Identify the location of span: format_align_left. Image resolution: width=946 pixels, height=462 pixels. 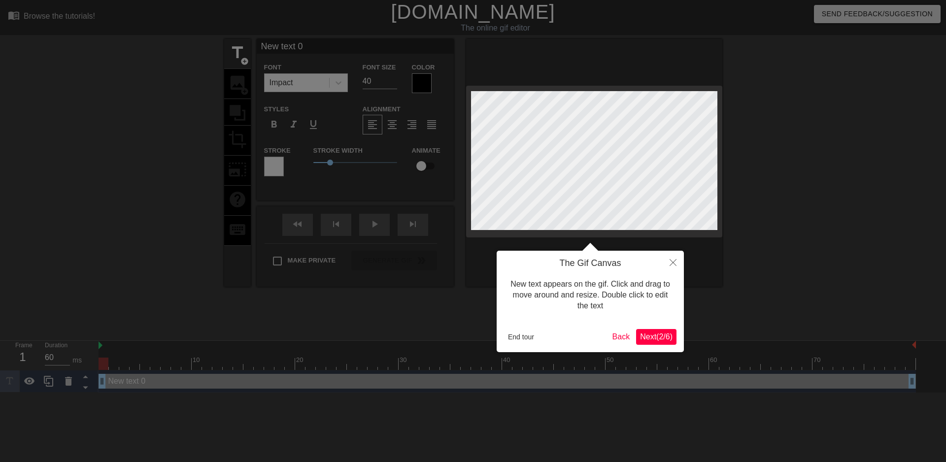
(372, 125).